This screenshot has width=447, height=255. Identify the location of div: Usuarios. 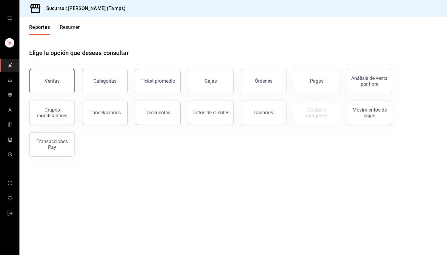
(264, 113).